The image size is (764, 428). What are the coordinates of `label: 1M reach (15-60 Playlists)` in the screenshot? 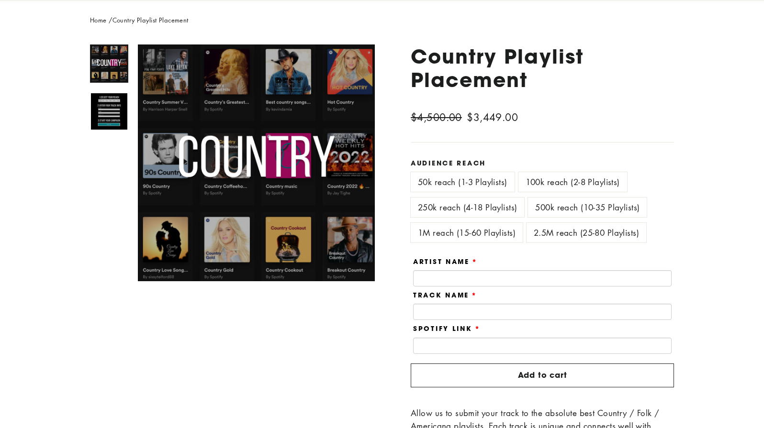 It's located at (467, 233).